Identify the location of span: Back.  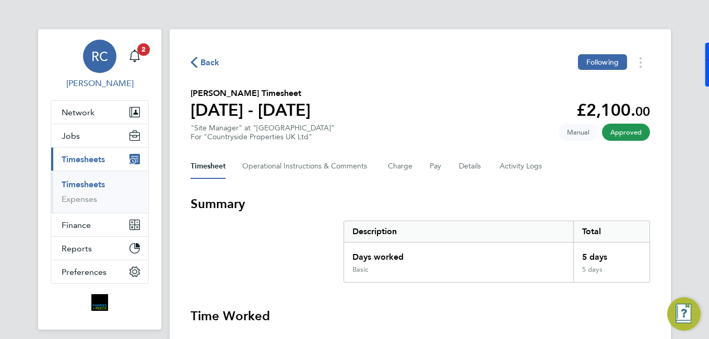
(210, 63).